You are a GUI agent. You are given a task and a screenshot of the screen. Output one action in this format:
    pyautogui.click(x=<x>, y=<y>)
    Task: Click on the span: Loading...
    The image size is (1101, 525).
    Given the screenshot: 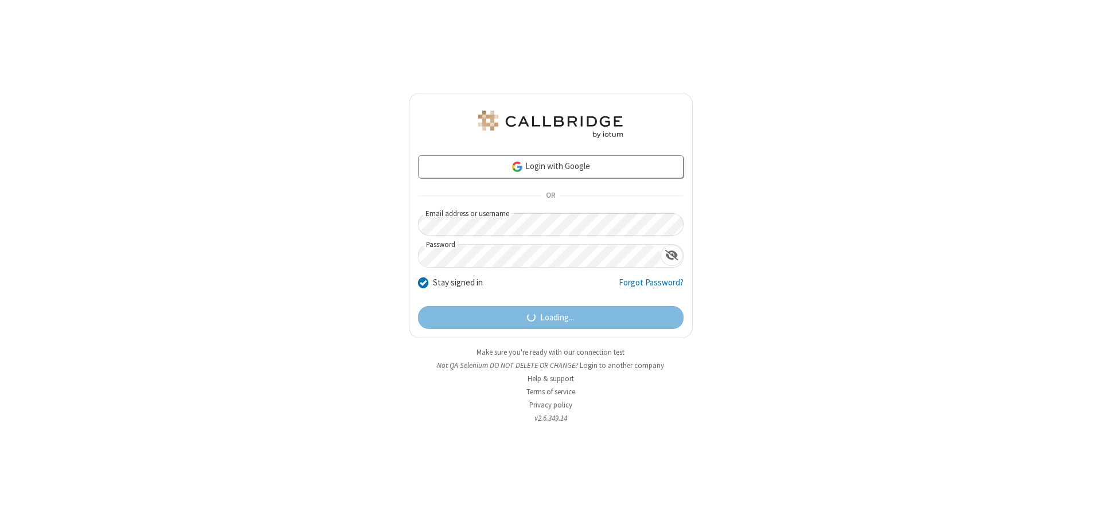 What is the action you would take?
    pyautogui.click(x=557, y=318)
    